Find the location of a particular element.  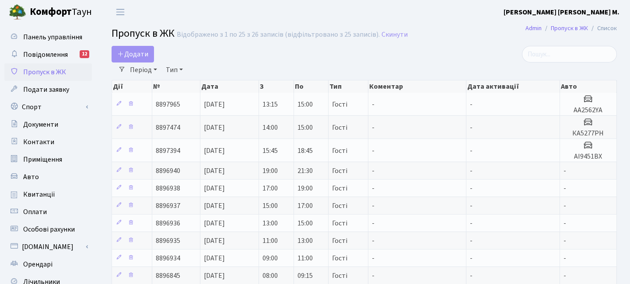

span: 09:15 is located at coordinates (305, 276).